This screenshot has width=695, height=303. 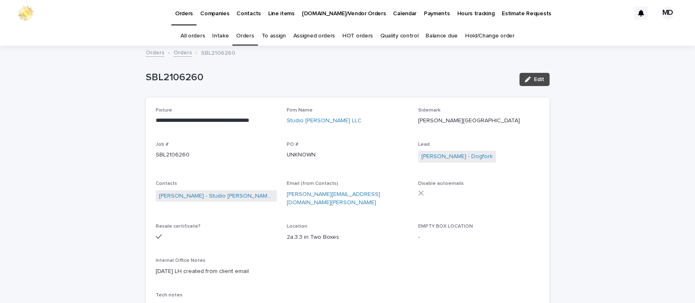 What do you see at coordinates (539, 79) in the screenshot?
I see `span: Edit` at bounding box center [539, 79].